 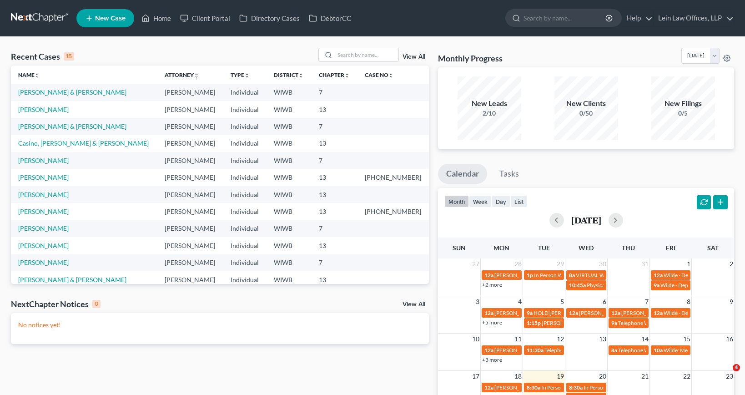 I want to click on a: Home, so click(x=156, y=18).